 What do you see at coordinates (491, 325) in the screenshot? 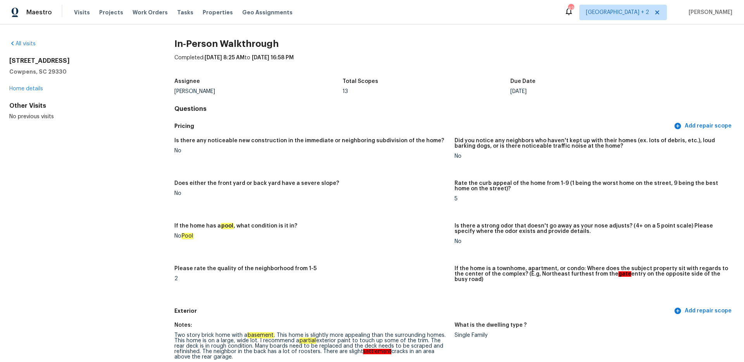
I see `h5: What is the dwelling type ?` at bounding box center [491, 325].